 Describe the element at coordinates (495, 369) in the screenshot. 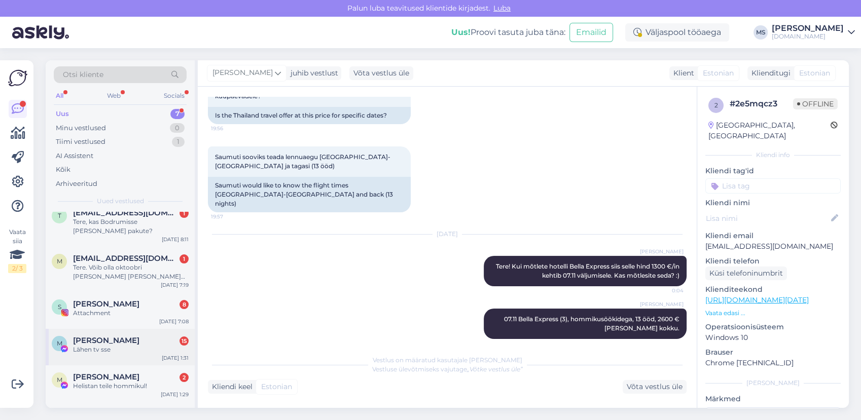

I see `i: „Võtke vestlus üle”` at that location.